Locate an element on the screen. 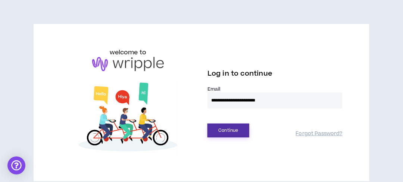  button: Continue is located at coordinates (229, 130).